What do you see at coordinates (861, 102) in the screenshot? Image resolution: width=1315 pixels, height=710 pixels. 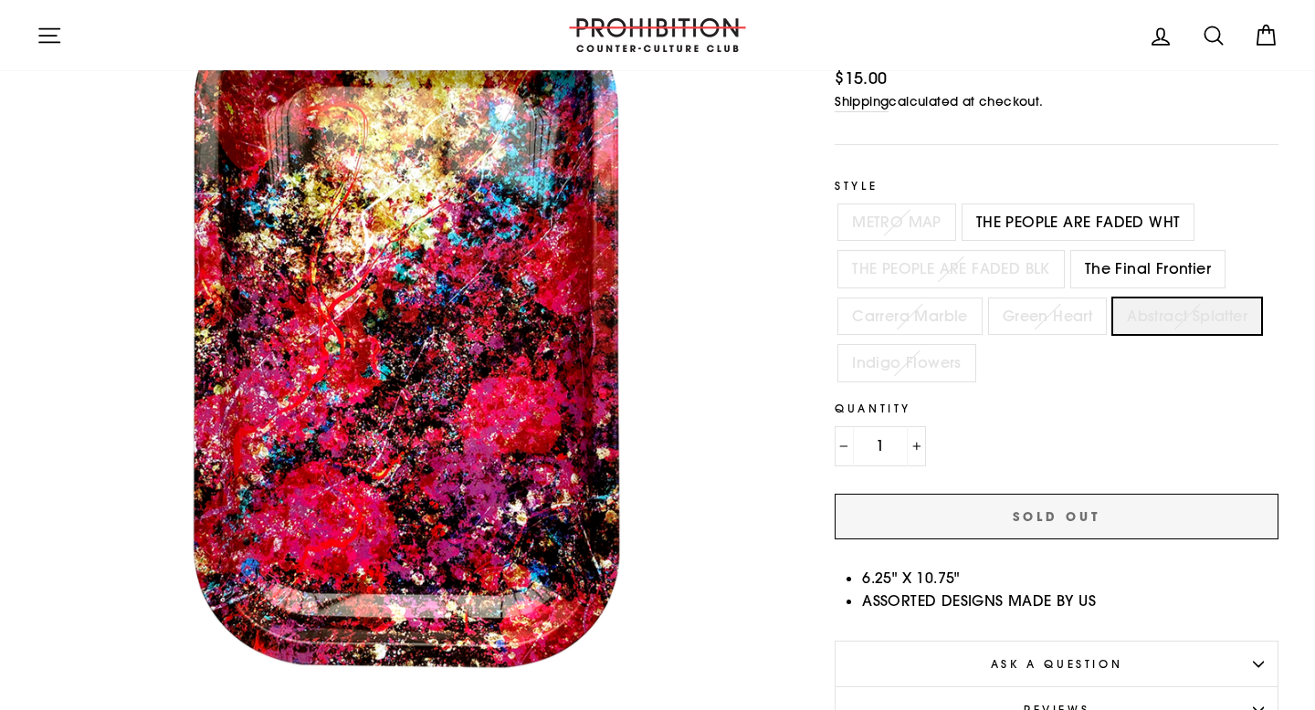 I see `a: Shipping` at bounding box center [861, 102].